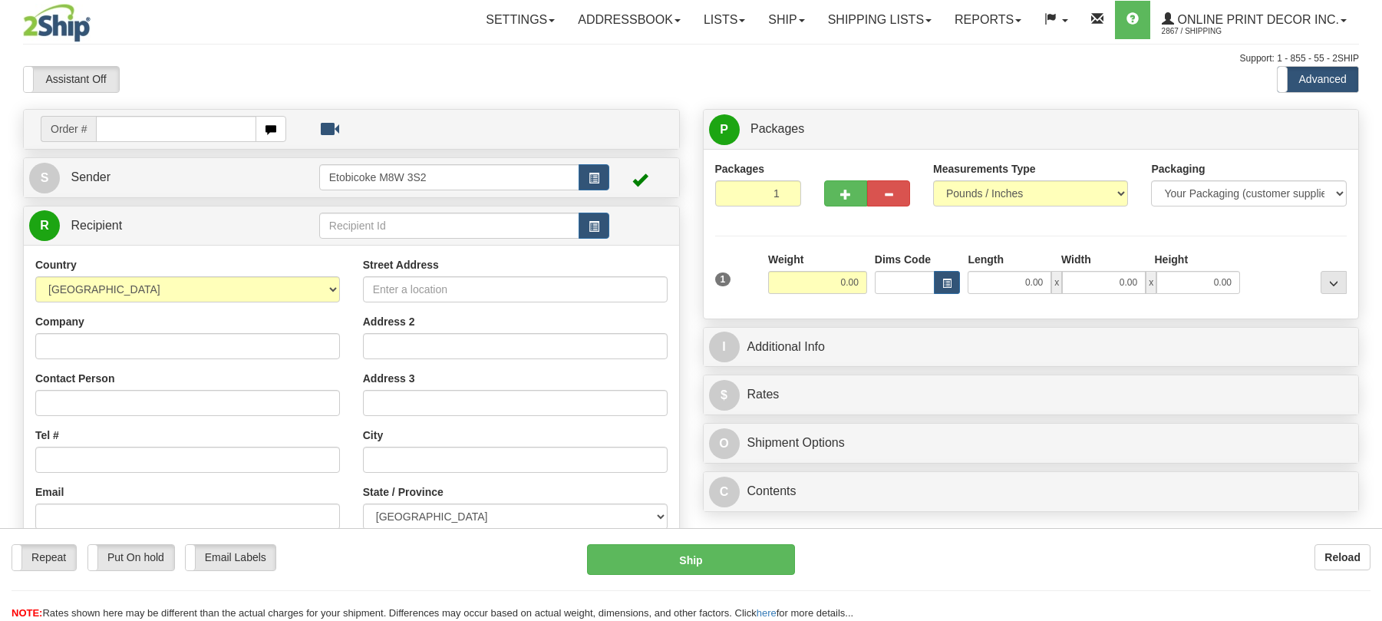  What do you see at coordinates (786, 20) in the screenshot?
I see `a: Ship` at bounding box center [786, 20].